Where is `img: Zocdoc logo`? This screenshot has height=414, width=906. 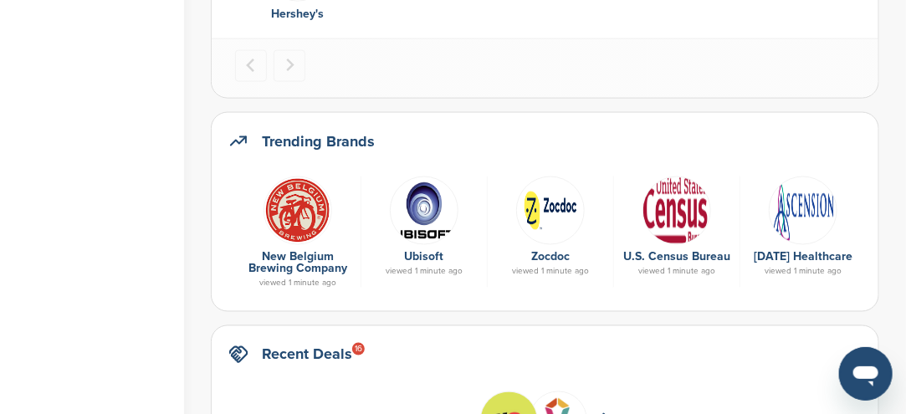 img: Zocdoc logo is located at coordinates (550, 211).